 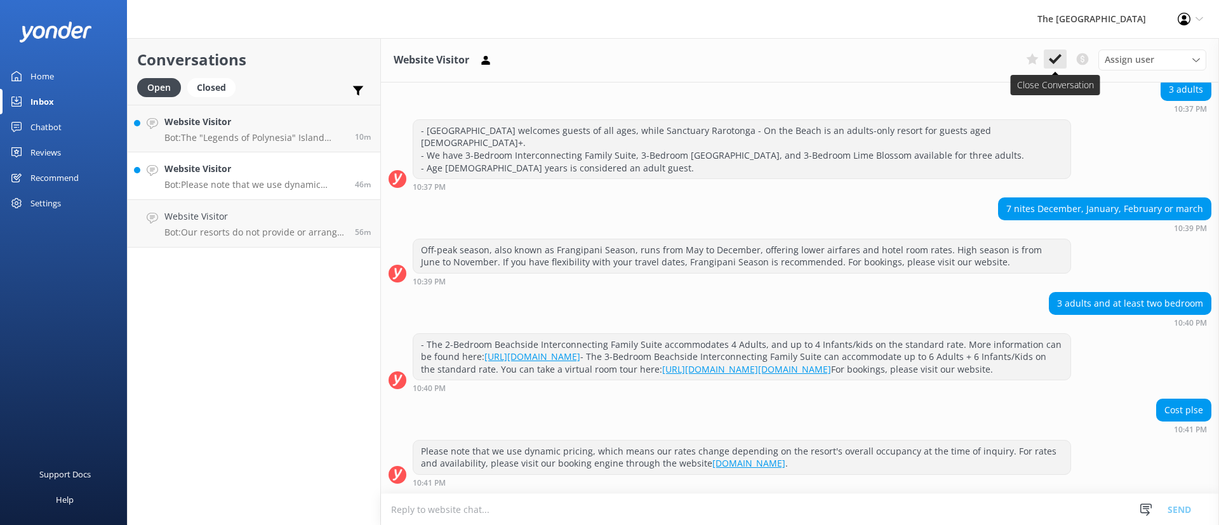 I want to click on div: Chatbot, so click(x=46, y=127).